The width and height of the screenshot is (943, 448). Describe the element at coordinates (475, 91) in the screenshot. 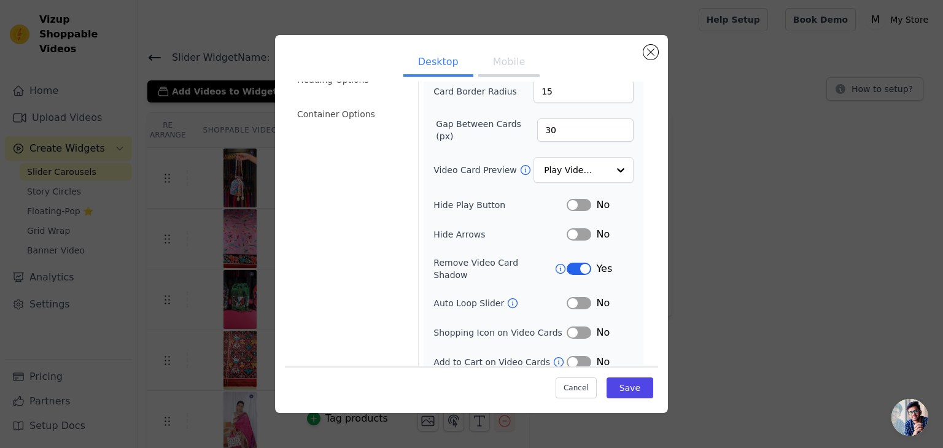

I see `label: Card Border Radius` at that location.